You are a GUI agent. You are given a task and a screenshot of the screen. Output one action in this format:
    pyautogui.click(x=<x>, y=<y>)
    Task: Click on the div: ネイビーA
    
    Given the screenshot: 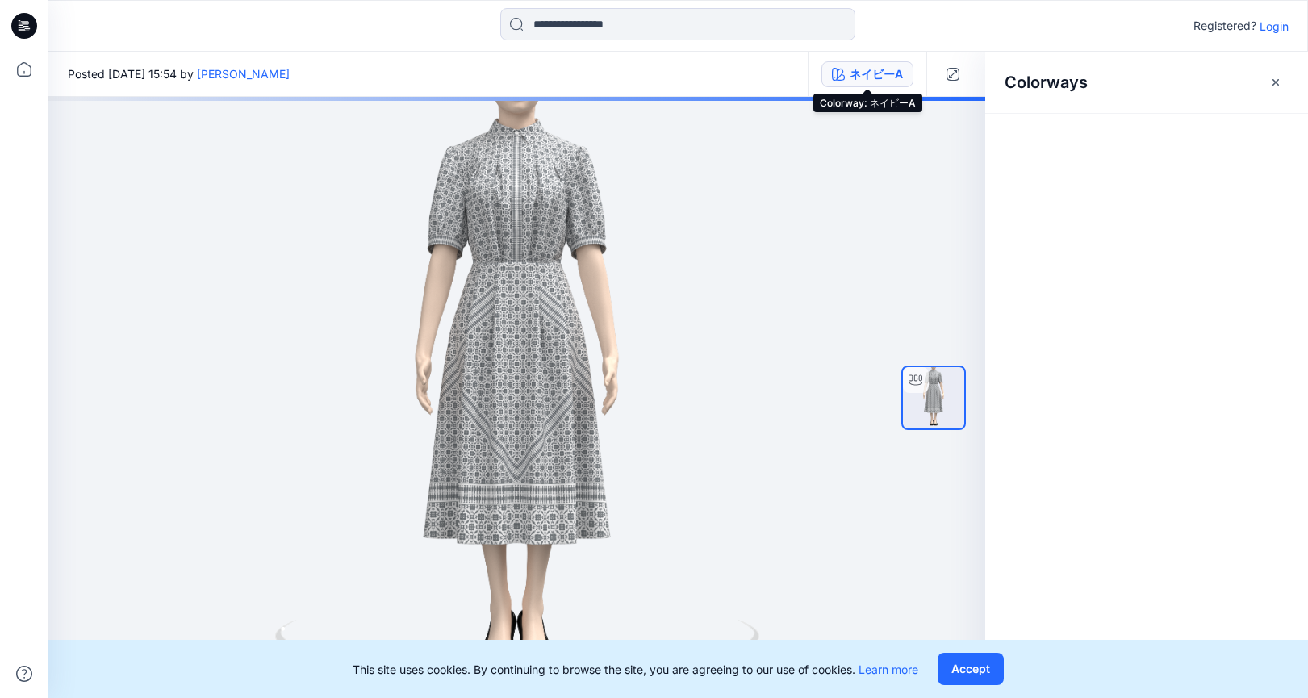 What is the action you would take?
    pyautogui.click(x=876, y=74)
    